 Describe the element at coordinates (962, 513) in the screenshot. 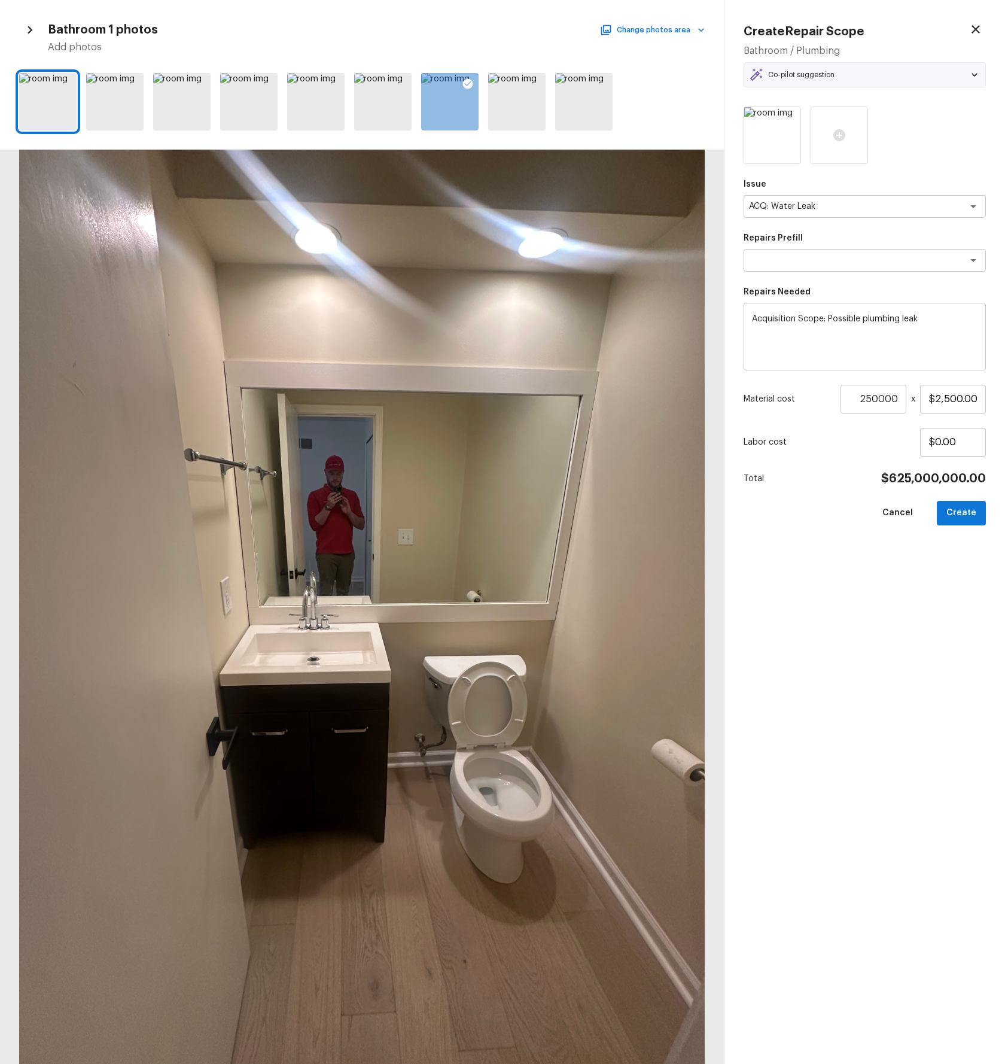

I see `button: Create` at that location.